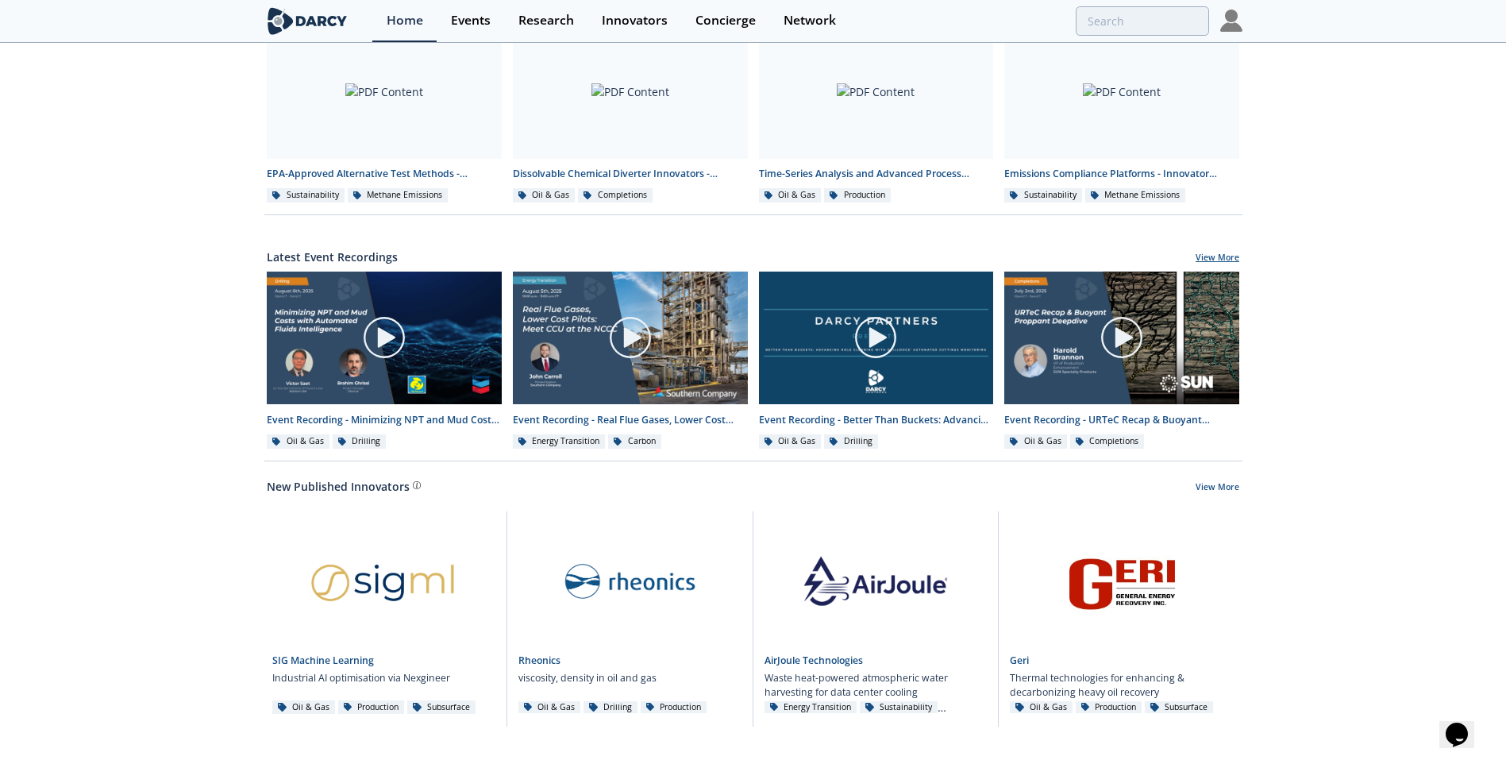 The width and height of the screenshot is (1506, 764). I want to click on div: Research, so click(546, 21).